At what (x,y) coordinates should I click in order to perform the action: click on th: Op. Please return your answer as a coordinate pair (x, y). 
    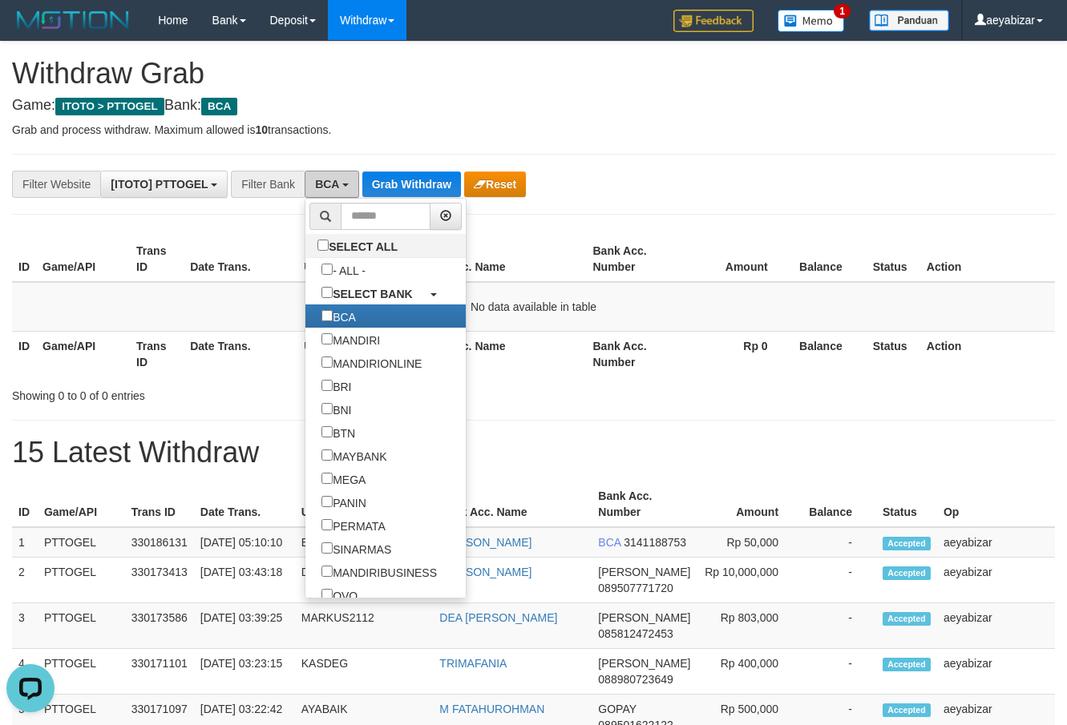
    Looking at the image, I should click on (995, 504).